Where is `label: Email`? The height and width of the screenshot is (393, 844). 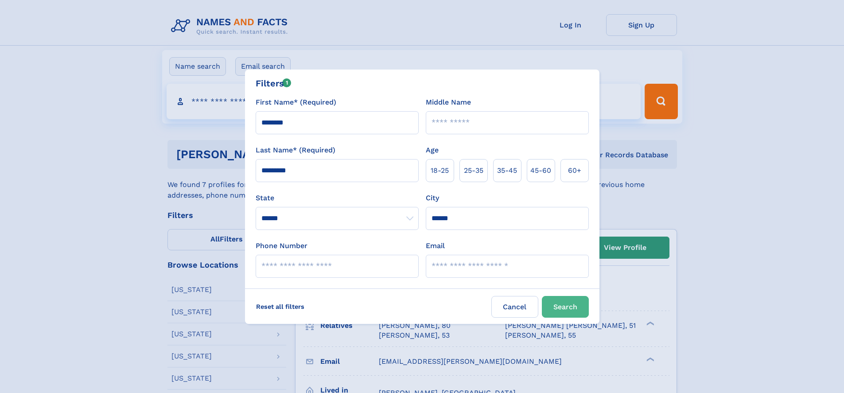 label: Email is located at coordinates (435, 246).